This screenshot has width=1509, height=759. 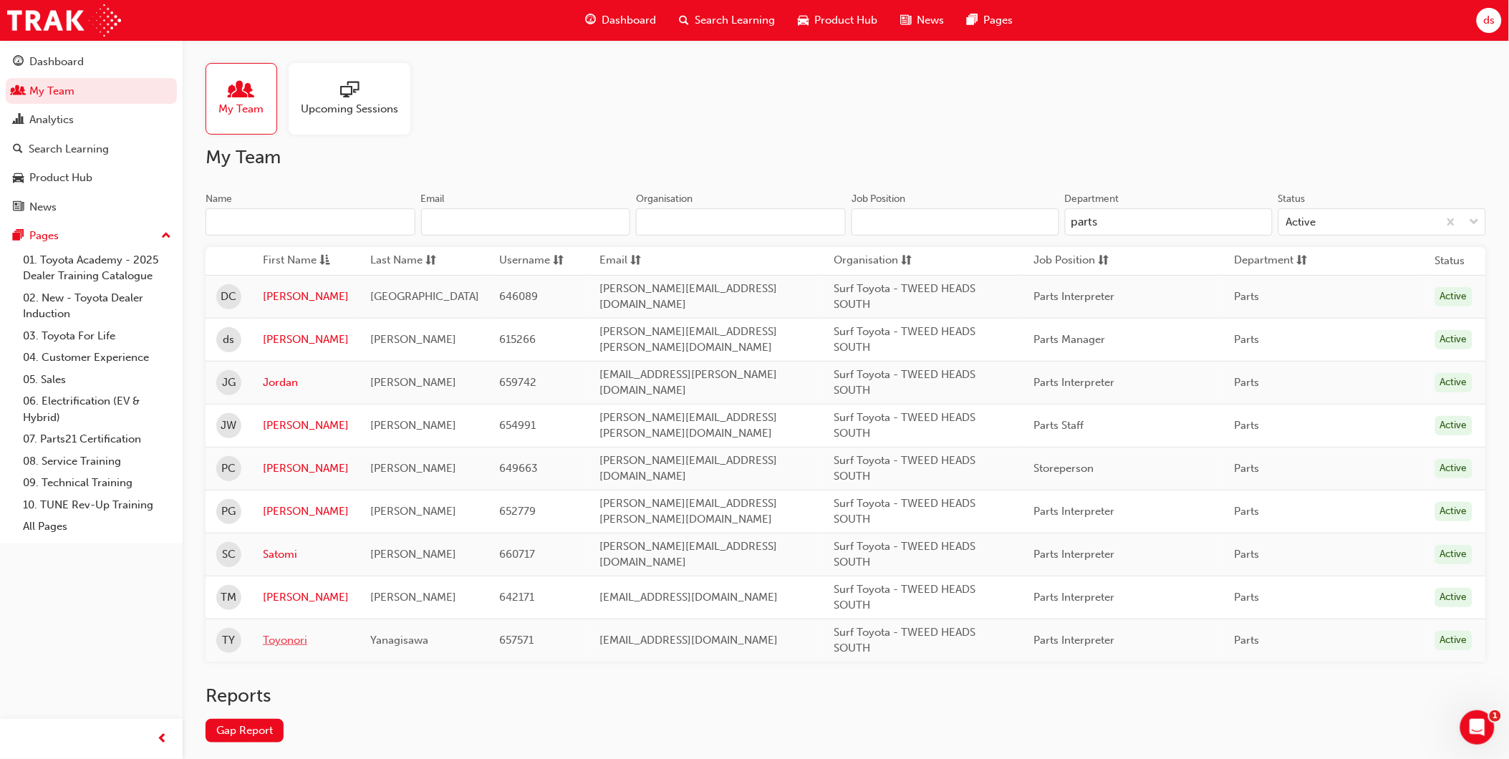 I want to click on a: Search Learning, so click(x=91, y=149).